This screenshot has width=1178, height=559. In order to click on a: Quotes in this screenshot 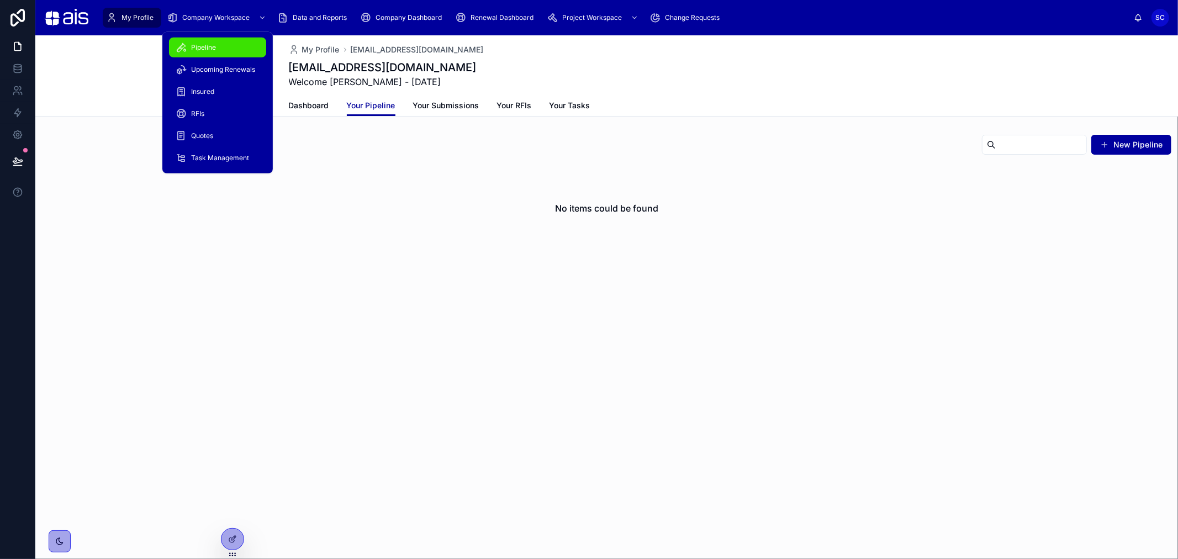, I will do `click(218, 136)`.